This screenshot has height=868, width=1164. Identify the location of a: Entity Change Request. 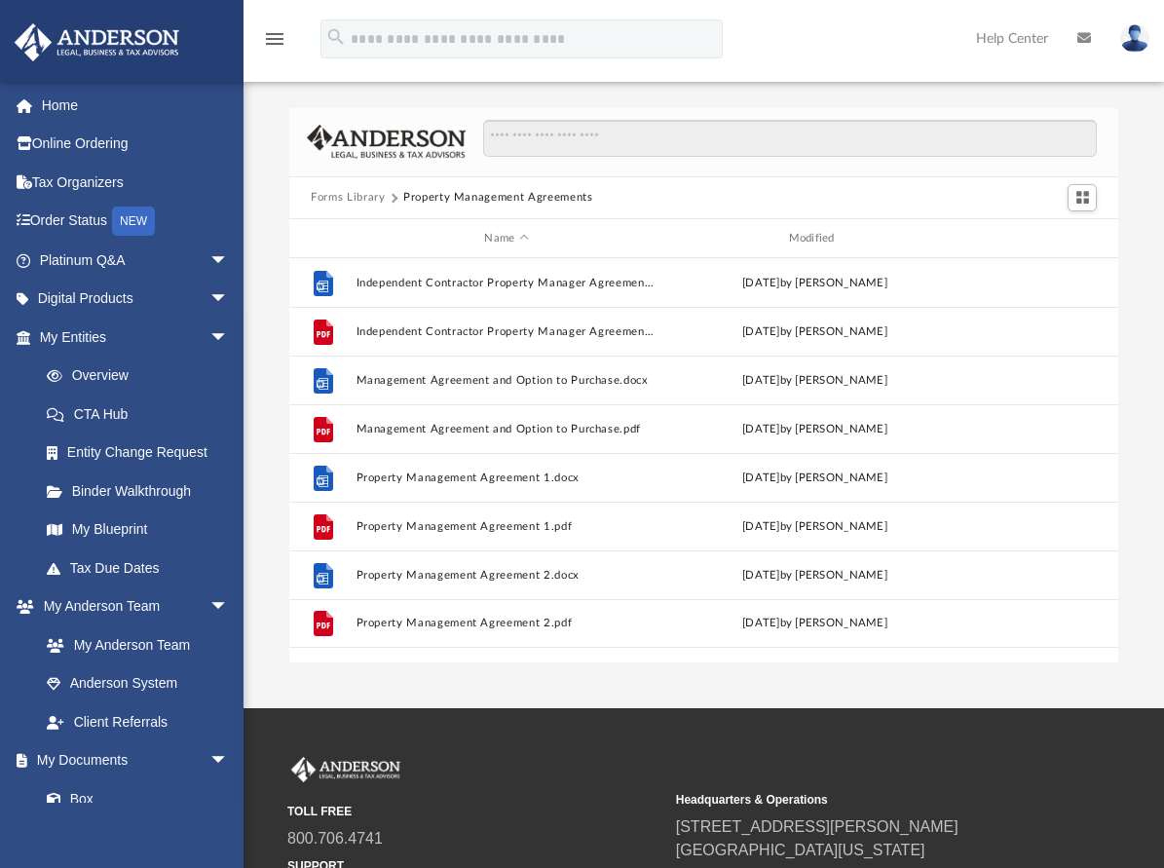
(142, 453).